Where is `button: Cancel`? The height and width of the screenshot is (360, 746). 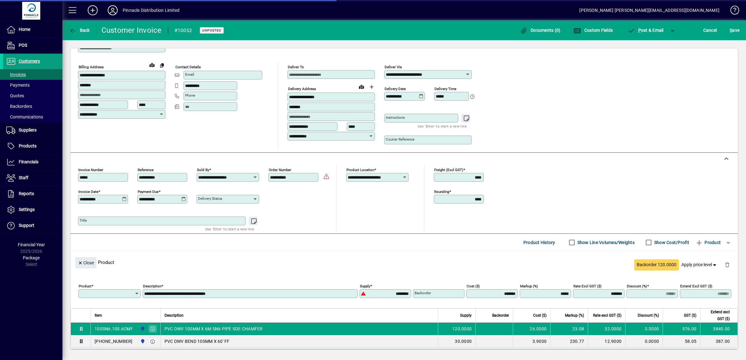
button: Cancel is located at coordinates (710, 30).